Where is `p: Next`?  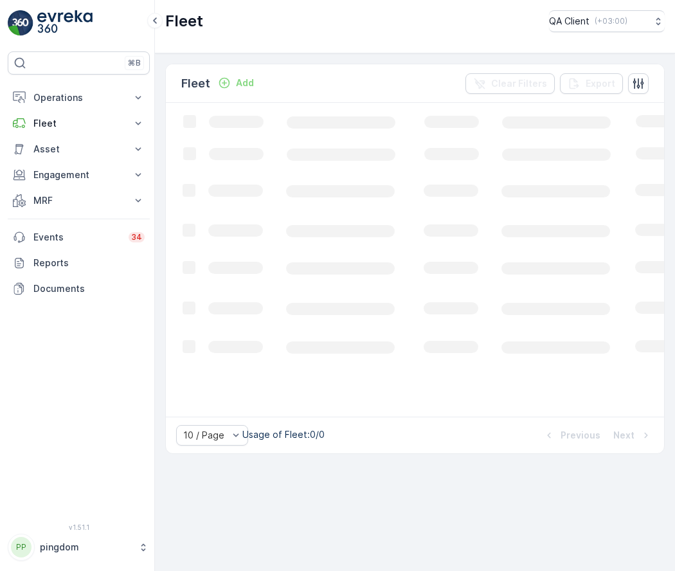
p: Next is located at coordinates (623, 435).